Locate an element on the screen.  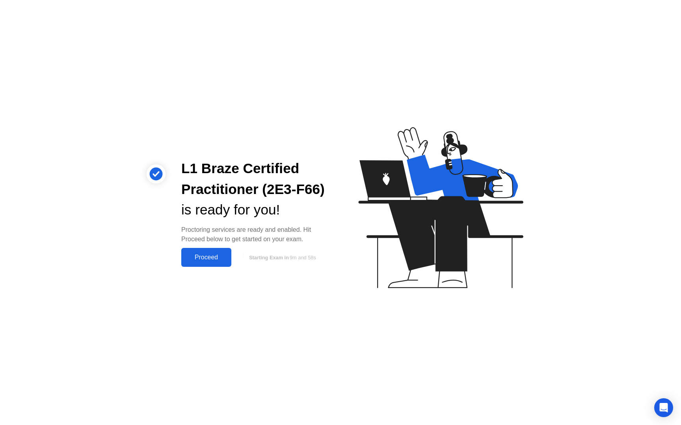
div: Open Intercom Messenger is located at coordinates (663, 408).